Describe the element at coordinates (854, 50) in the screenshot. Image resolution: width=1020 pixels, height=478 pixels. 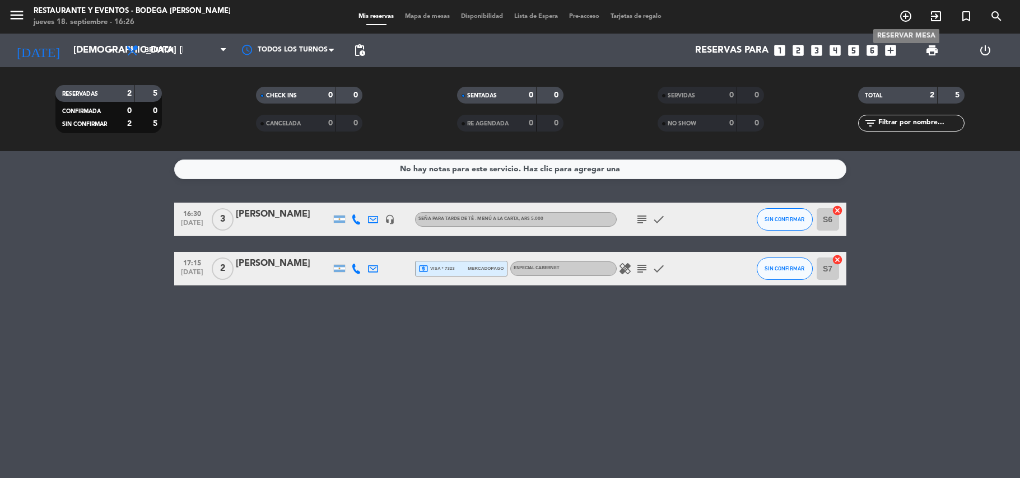
I see `i: looks_5` at that location.